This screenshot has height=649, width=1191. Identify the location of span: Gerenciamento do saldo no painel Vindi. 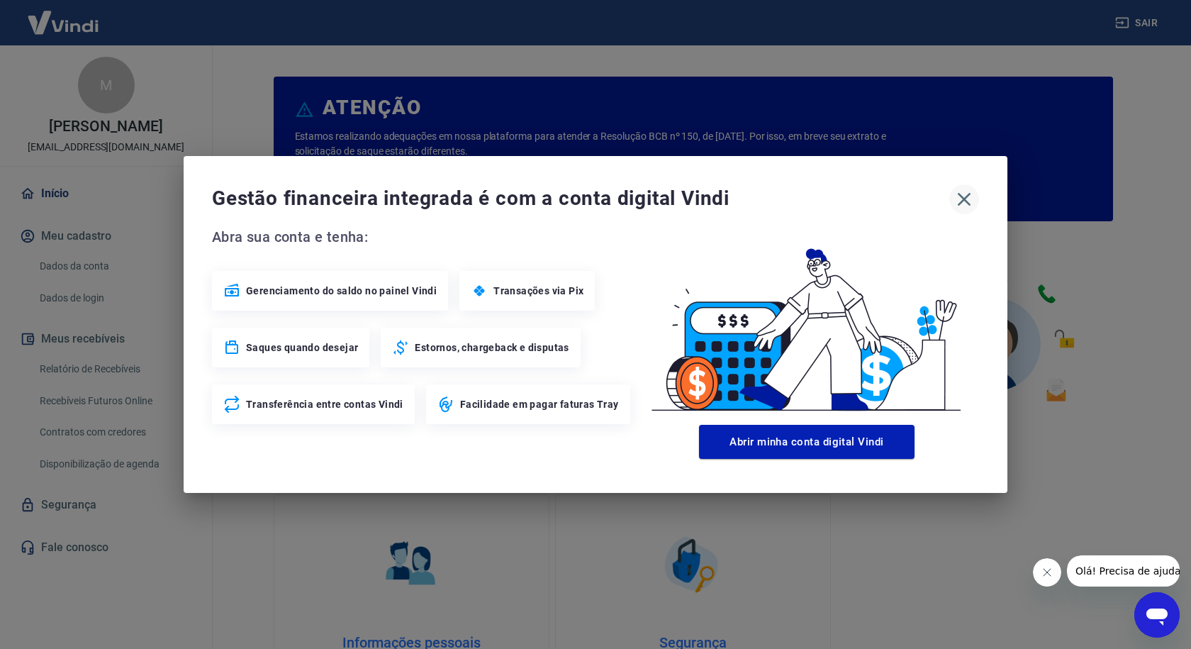
(341, 291).